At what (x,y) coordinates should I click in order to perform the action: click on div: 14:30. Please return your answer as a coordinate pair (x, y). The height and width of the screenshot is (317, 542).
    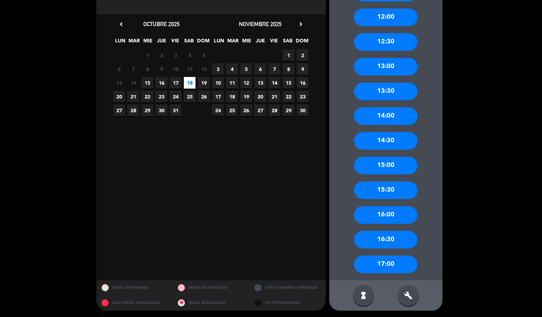
    Looking at the image, I should click on (385, 141).